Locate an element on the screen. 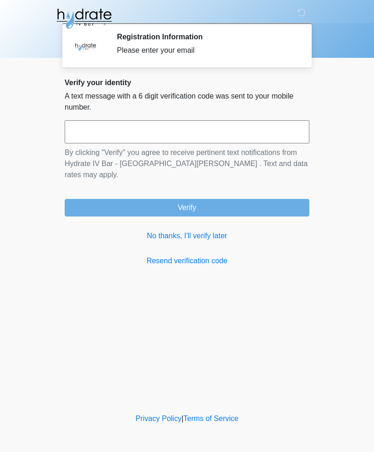 This screenshot has height=452, width=374. p: A text message with a 6 digit verification code was sent to your mobile number. is located at coordinates (187, 102).